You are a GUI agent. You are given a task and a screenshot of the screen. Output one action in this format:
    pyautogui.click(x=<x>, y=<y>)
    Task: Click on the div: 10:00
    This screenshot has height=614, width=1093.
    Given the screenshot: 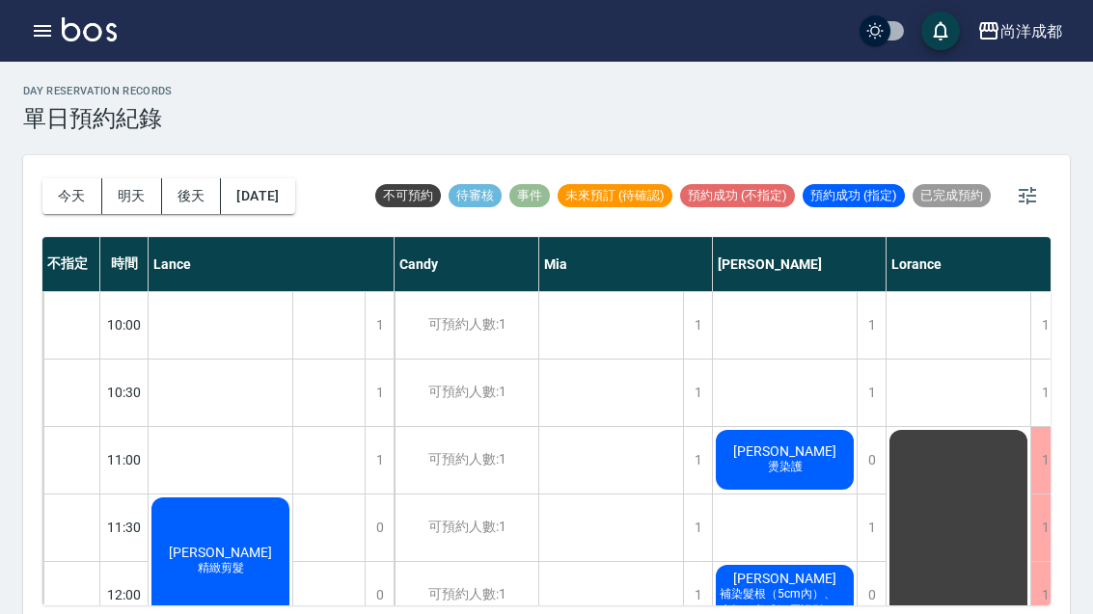 What is the action you would take?
    pyautogui.click(x=124, y=325)
    